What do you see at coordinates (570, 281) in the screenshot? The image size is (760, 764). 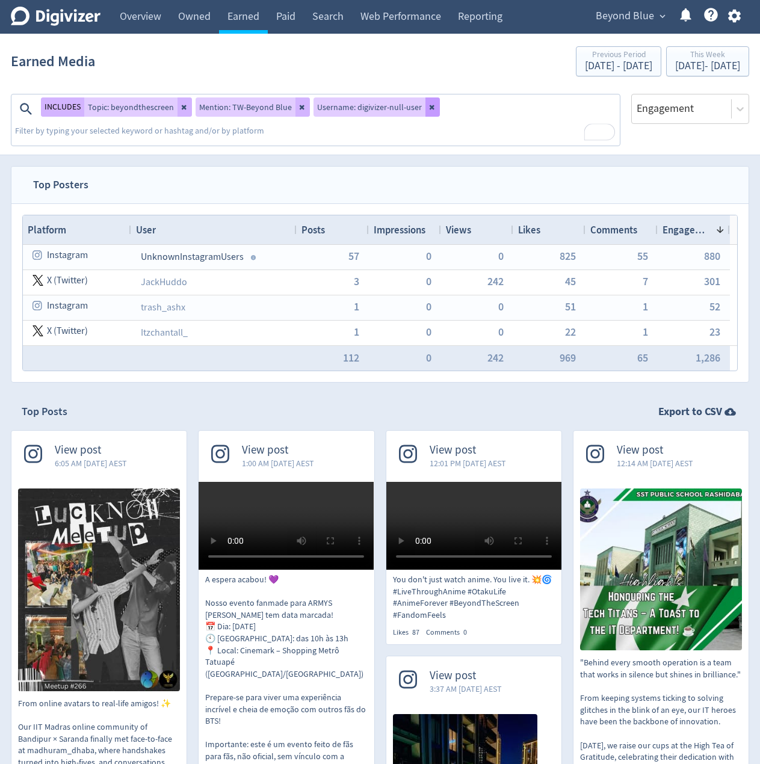 I see `span: 45` at bounding box center [570, 281].